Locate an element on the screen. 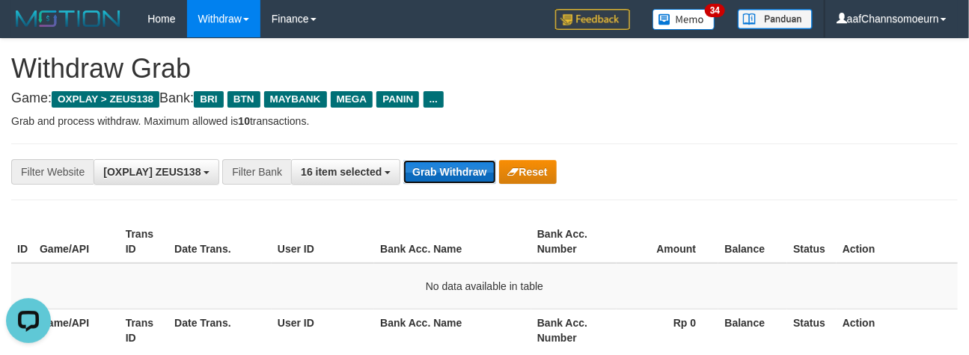 Image resolution: width=969 pixels, height=355 pixels. span: 34 is located at coordinates (715, 10).